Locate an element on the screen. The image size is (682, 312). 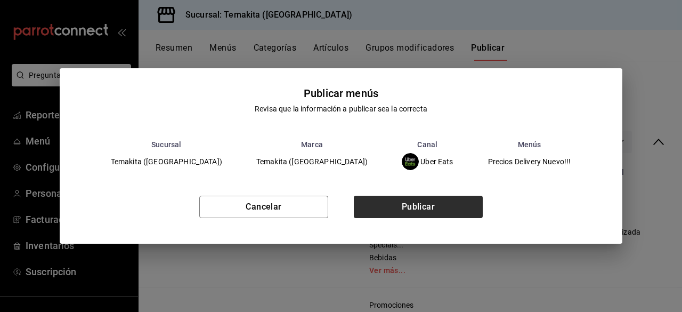
div: Revisa que la información a publicar sea la correcta is located at coordinates (341, 109).